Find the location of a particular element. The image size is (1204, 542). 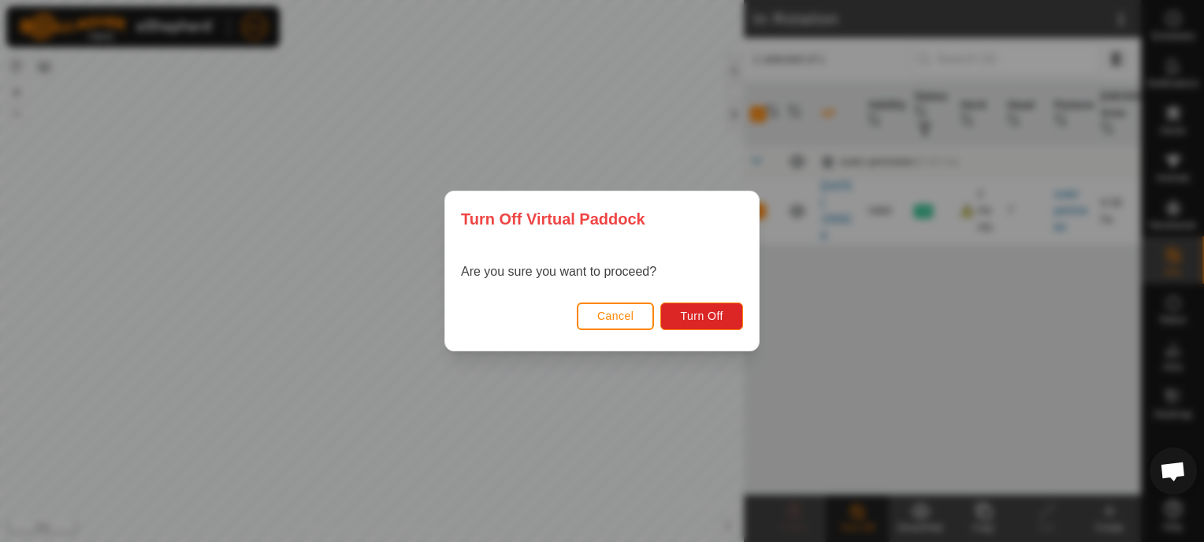

span: Cancel is located at coordinates (615, 316).